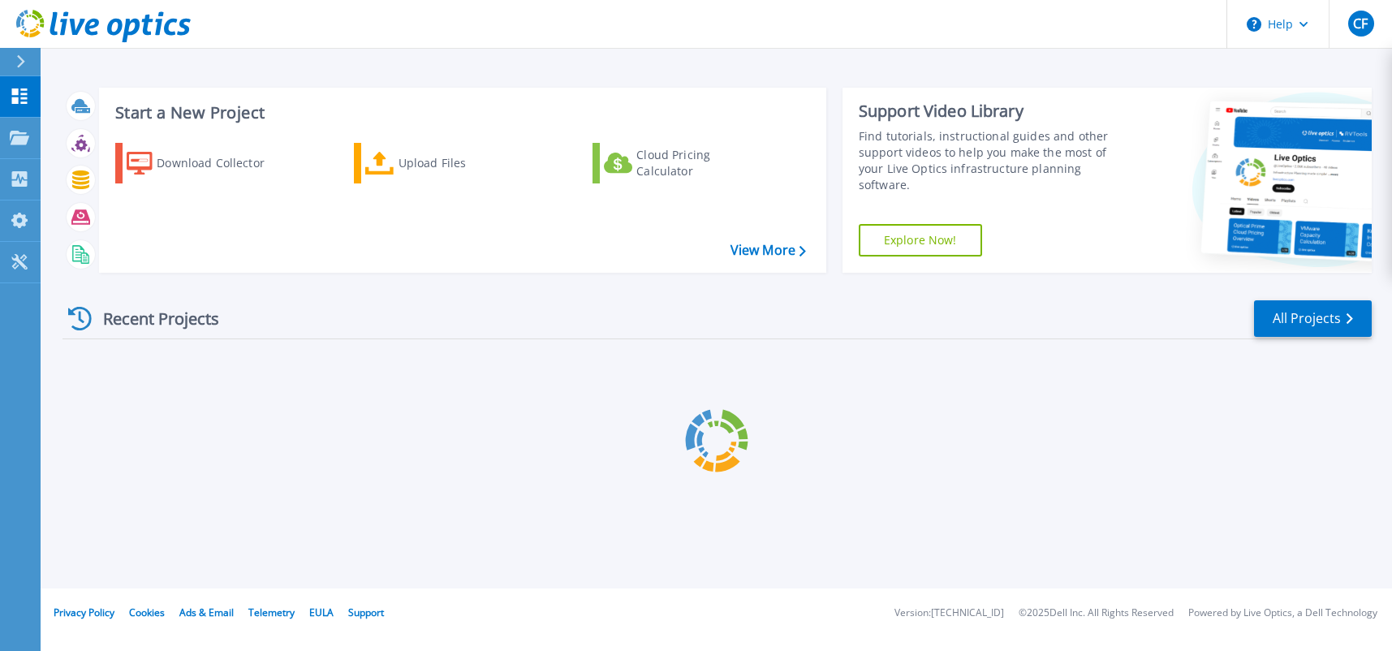 The image size is (1392, 651). I want to click on a: View More, so click(768, 250).